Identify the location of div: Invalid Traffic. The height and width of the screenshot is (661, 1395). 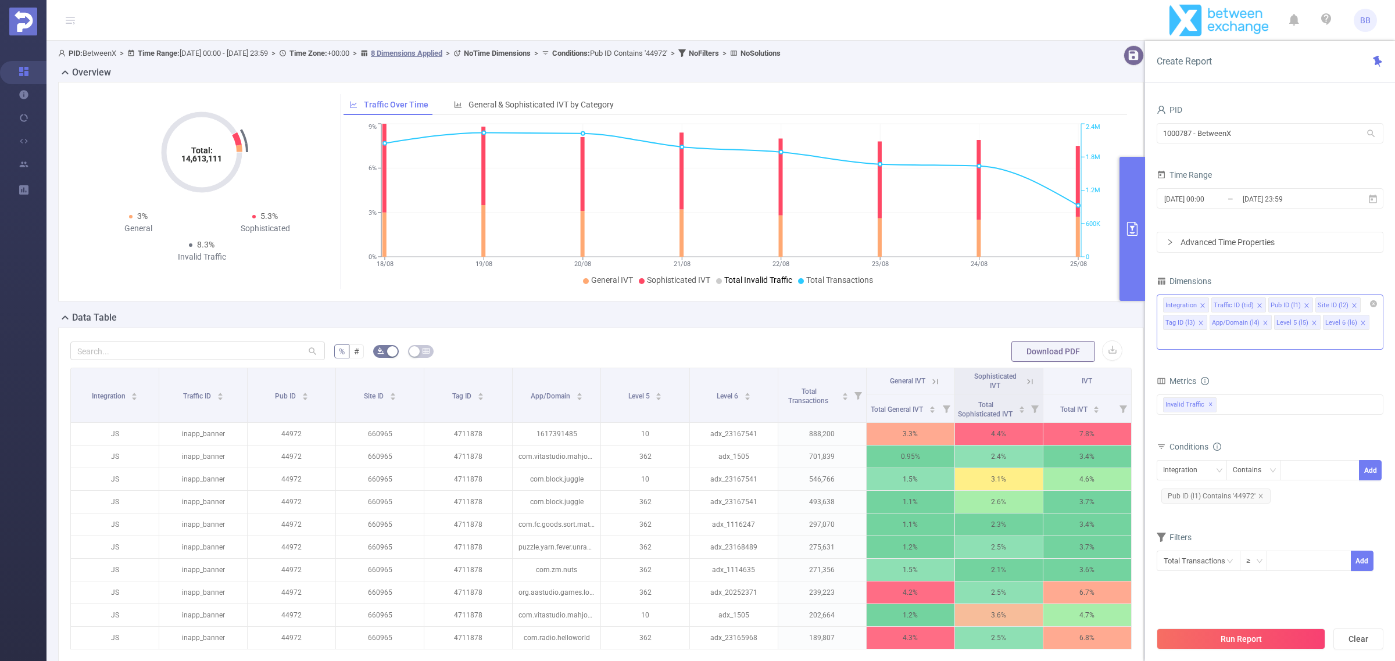
(202, 257).